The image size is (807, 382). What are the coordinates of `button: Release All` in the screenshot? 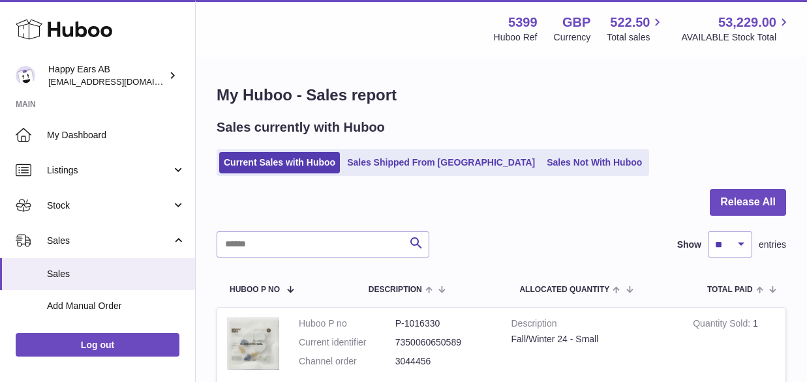 It's located at (747, 202).